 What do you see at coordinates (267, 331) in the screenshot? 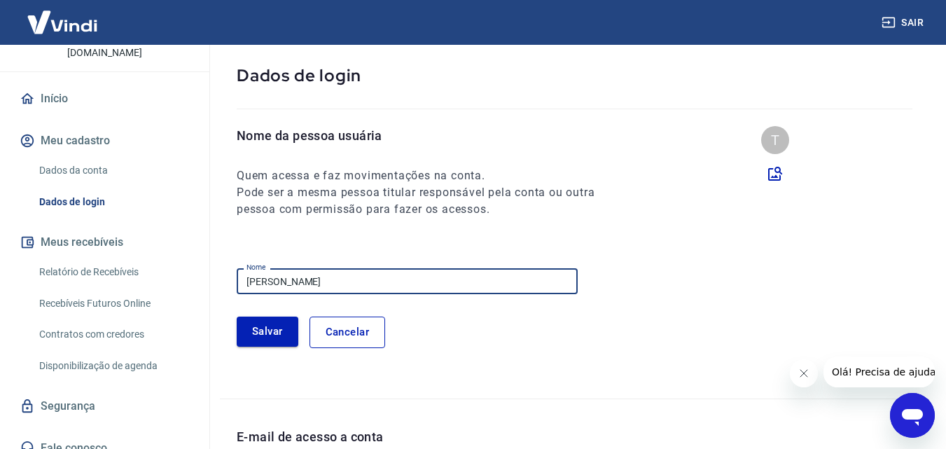
I see `button: Salvar` at bounding box center [267, 331].